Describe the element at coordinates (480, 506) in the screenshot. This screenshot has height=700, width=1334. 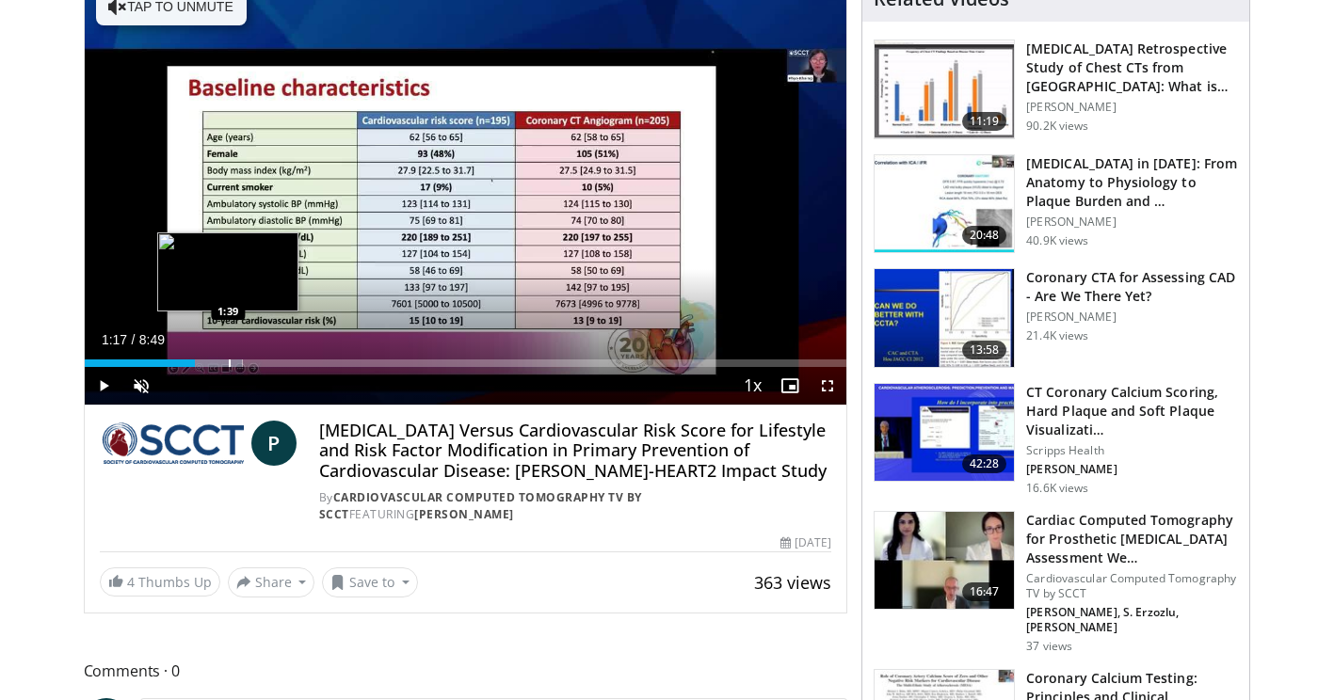
I see `a: Cardiovascular Computed Tomography TV by SCCT` at that location.